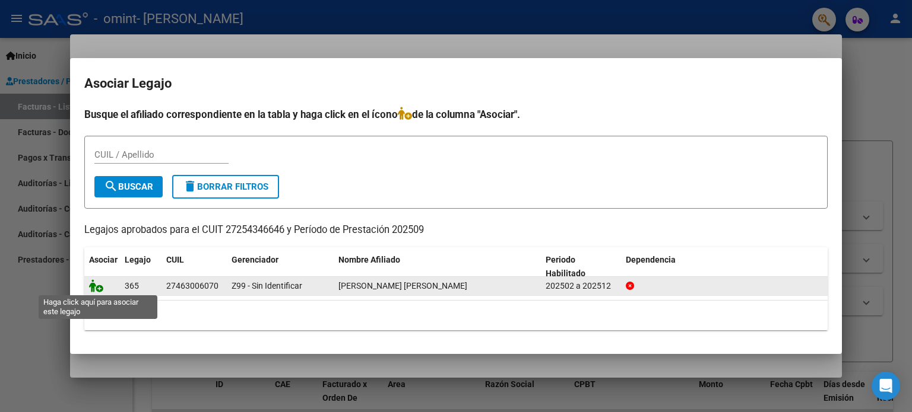 Image resolution: width=912 pixels, height=412 pixels. What do you see at coordinates (456, 115) in the screenshot?
I see `h4: Busque el afiliado correspondiente en la tabla y haga click en el ícono de la columna "Asociar".` at bounding box center [456, 115].